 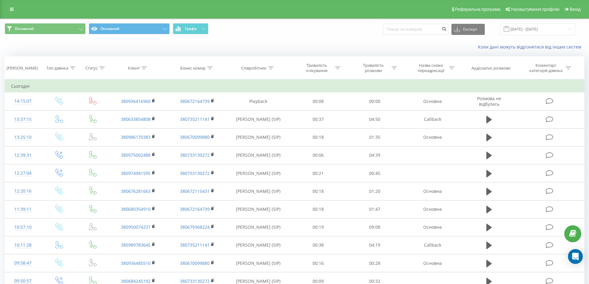 I want to click on div: Клієнт, so click(x=134, y=68).